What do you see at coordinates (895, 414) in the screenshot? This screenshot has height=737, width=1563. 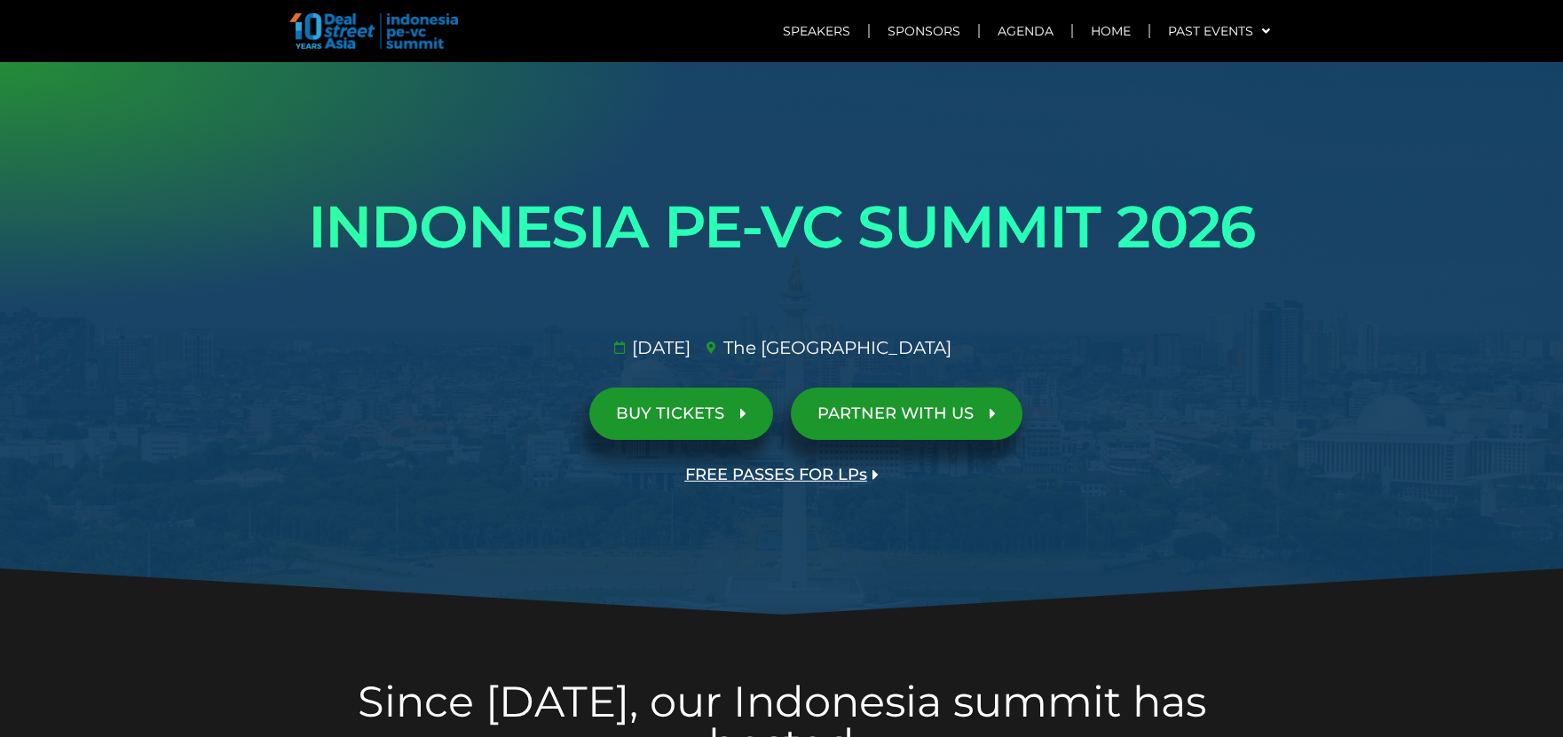 I see `span: PARTNER WITH US` at bounding box center [895, 414].